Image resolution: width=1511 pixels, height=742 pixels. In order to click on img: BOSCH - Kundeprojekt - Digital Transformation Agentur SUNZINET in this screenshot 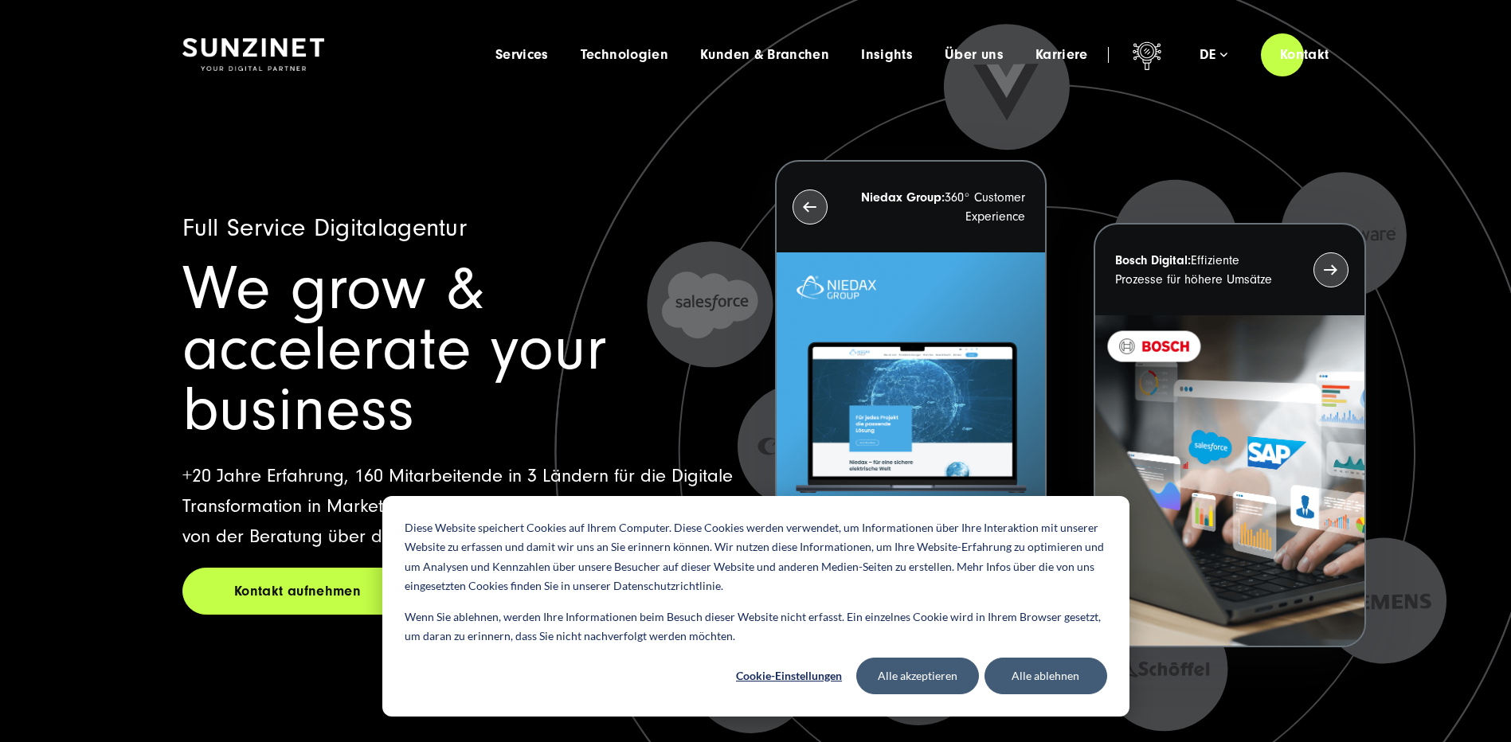, I will do `click(1229, 480)`.